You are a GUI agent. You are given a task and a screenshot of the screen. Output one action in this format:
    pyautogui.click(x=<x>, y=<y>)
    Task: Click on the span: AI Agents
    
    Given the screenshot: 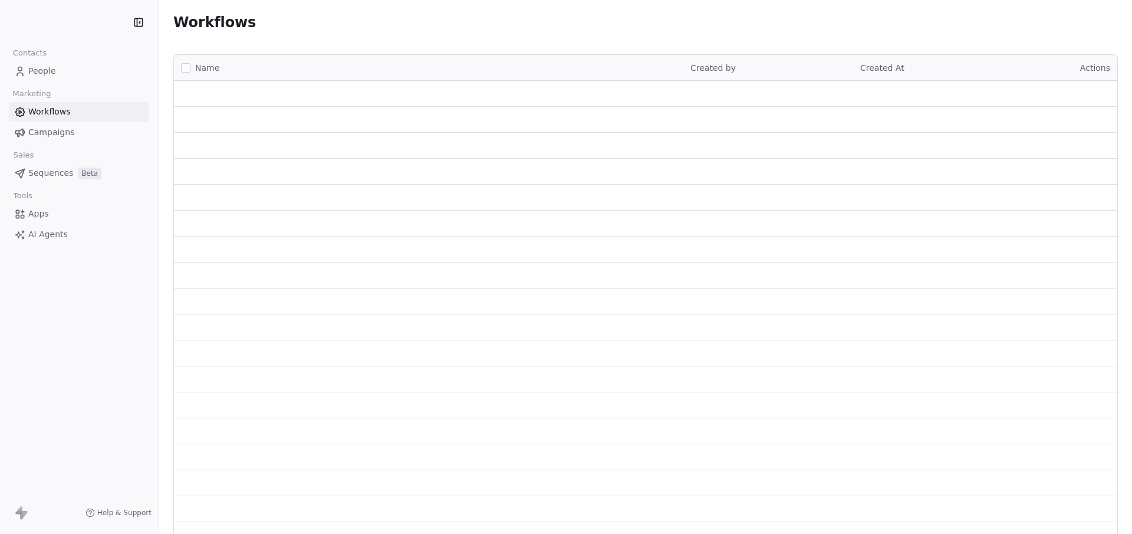 What is the action you would take?
    pyautogui.click(x=48, y=234)
    